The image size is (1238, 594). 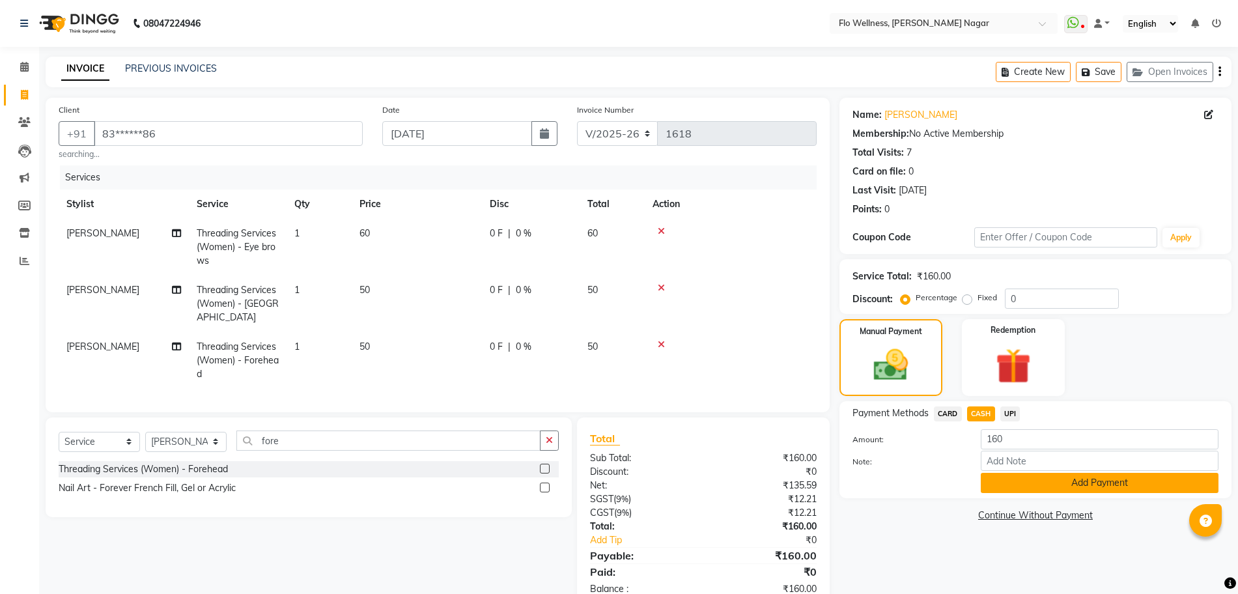 What do you see at coordinates (531, 204) in the screenshot?
I see `th: Disc` at bounding box center [531, 204].